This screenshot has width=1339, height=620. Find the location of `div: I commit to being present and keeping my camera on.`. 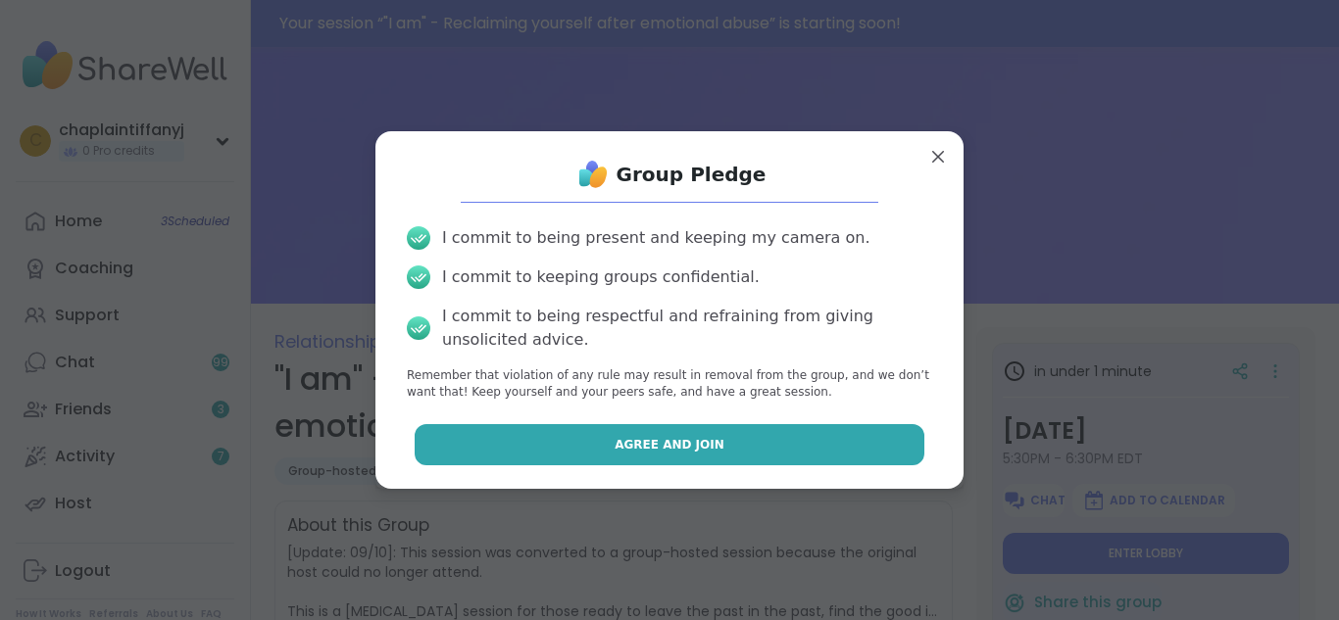

div: I commit to being present and keeping my camera on. is located at coordinates (656, 238).